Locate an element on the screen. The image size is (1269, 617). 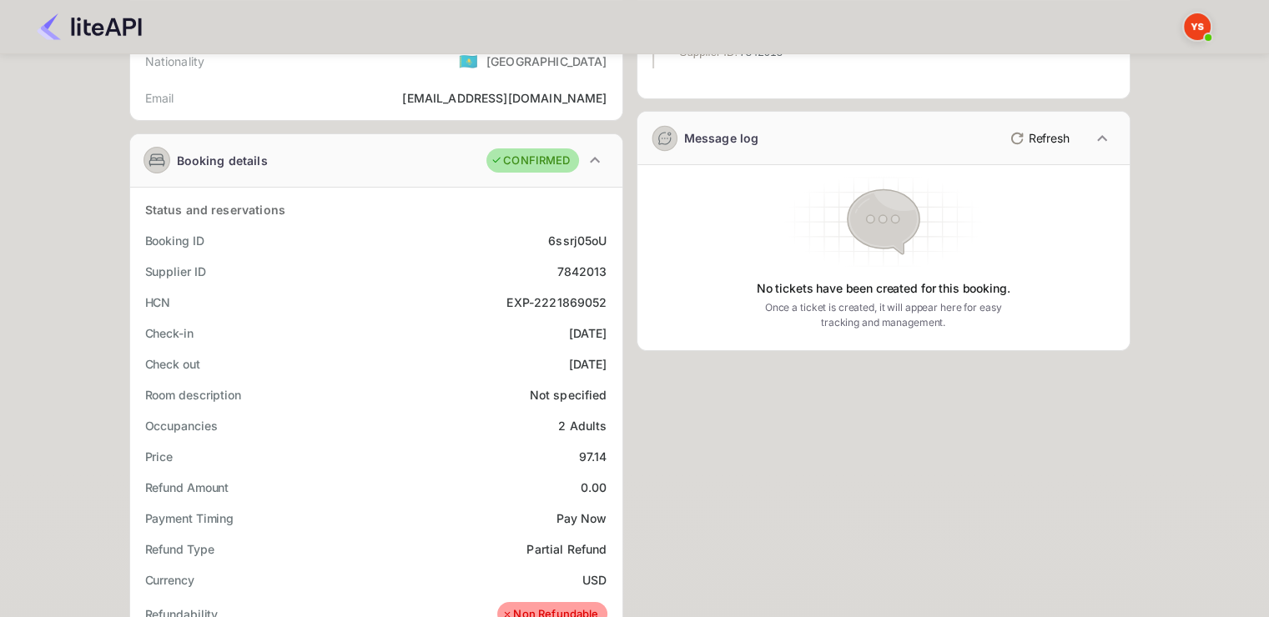
div: Nationality is located at coordinates (175, 61).